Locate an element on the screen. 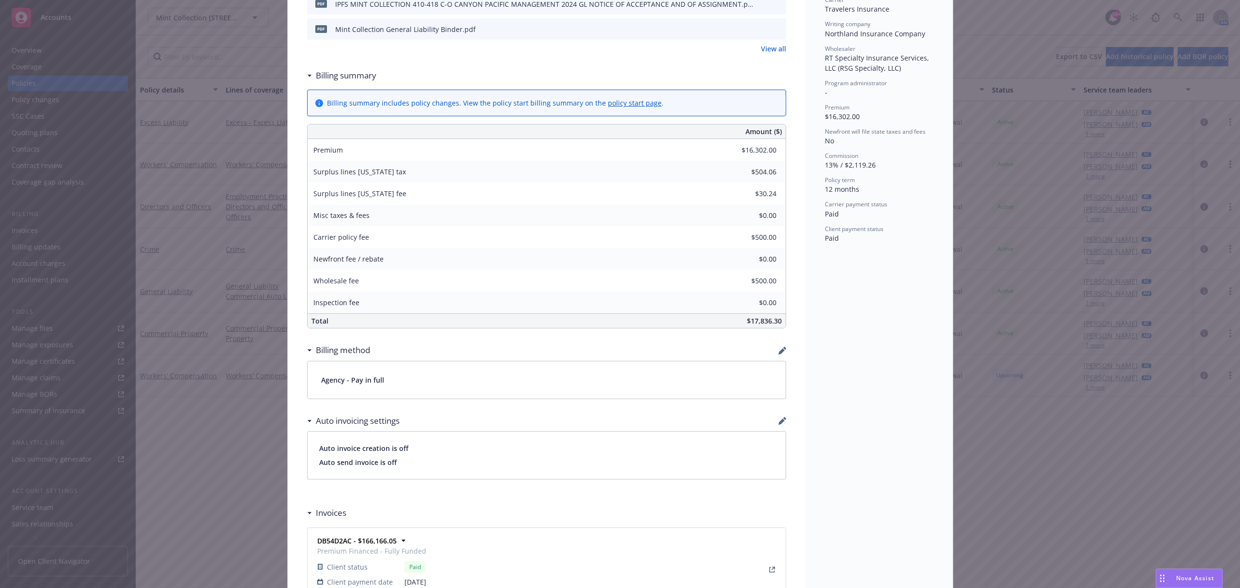 Image resolution: width=1240 pixels, height=588 pixels. h3: Invoices is located at coordinates (331, 513).